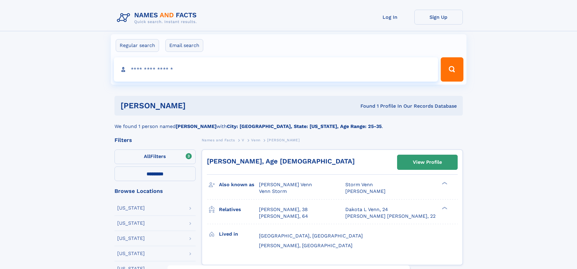 The image size is (577, 269). I want to click on div: Dakota L Venn, 24, so click(367, 209).